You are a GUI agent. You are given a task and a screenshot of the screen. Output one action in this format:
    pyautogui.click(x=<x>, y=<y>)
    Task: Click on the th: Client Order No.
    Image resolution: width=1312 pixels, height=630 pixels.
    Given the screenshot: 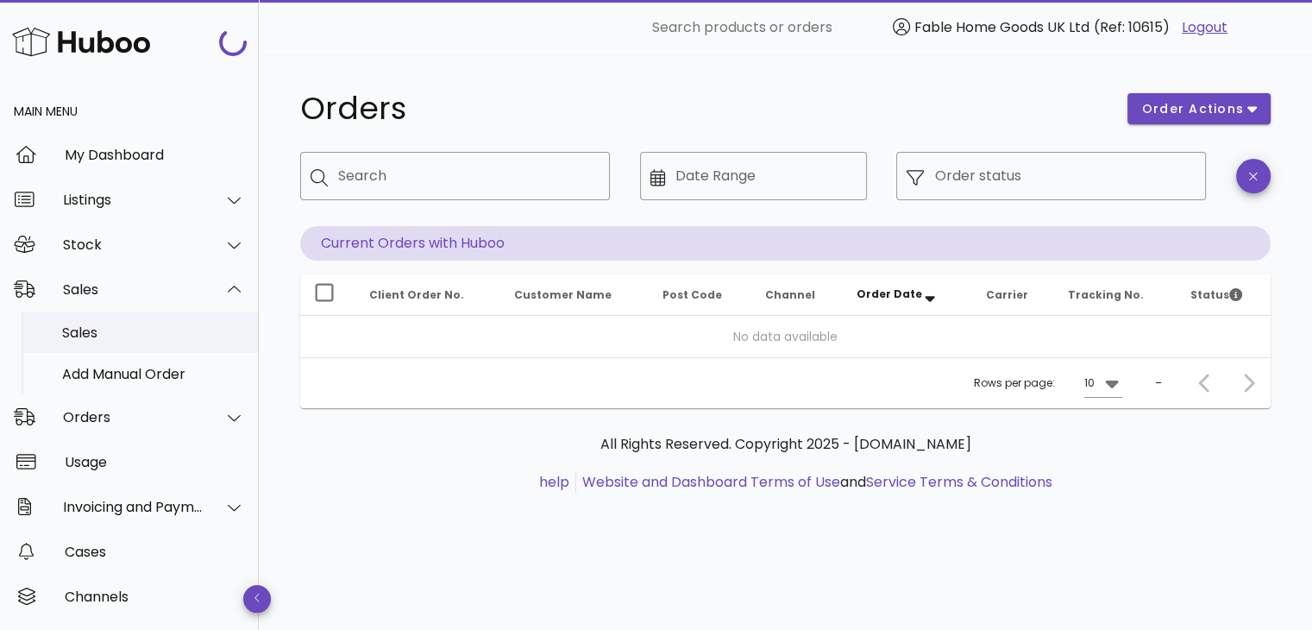 What is the action you would take?
    pyautogui.click(x=428, y=295)
    